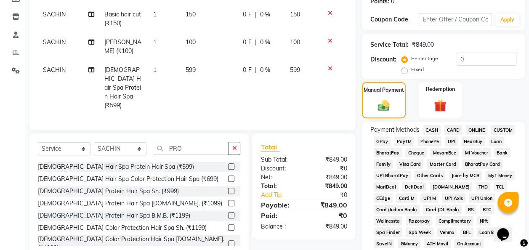 The width and height of the screenshot is (529, 250). I want to click on div: Sub Total:, so click(279, 160).